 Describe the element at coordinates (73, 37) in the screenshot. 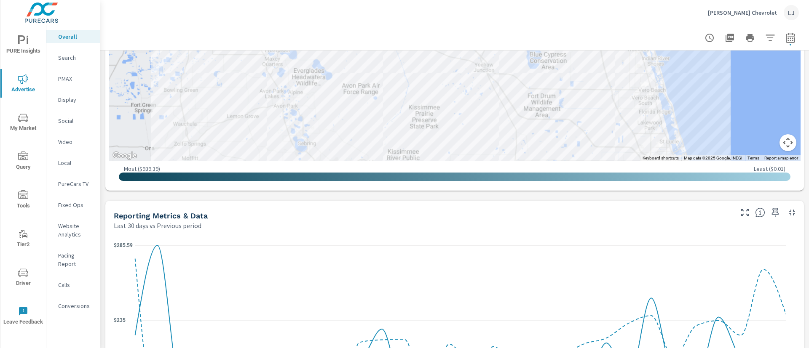

I see `div: Overall` at that location.